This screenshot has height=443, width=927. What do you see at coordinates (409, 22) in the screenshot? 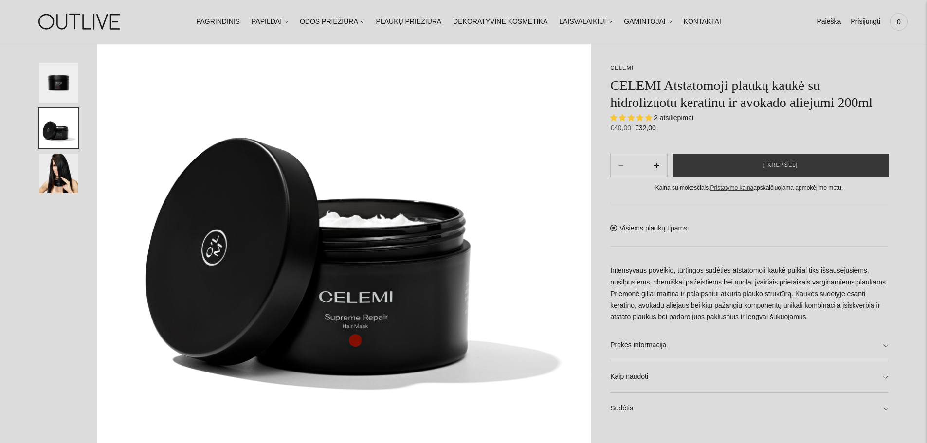
I see `a: PLAUKŲ PRIEŽIŪRA` at bounding box center [409, 22].